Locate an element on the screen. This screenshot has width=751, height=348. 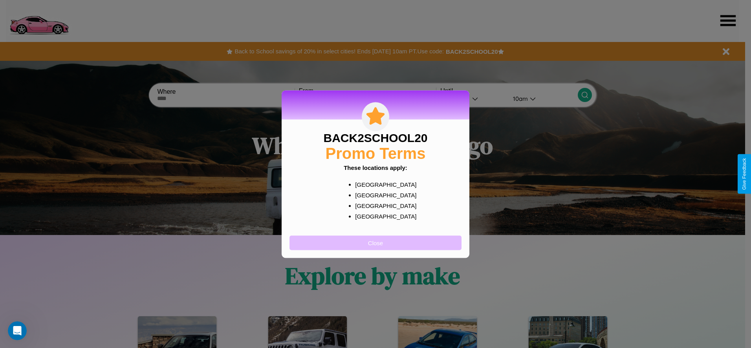
div: Give Feedback is located at coordinates (744, 174).